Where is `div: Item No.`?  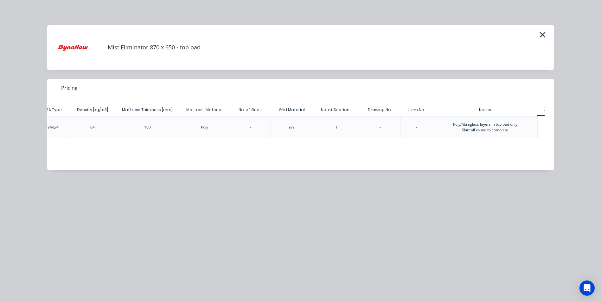
div: Item No. is located at coordinates (416, 110).